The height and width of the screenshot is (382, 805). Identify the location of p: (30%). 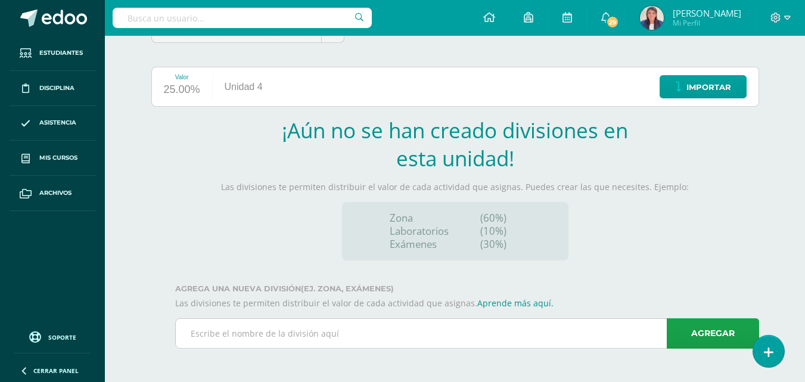
(500, 244).